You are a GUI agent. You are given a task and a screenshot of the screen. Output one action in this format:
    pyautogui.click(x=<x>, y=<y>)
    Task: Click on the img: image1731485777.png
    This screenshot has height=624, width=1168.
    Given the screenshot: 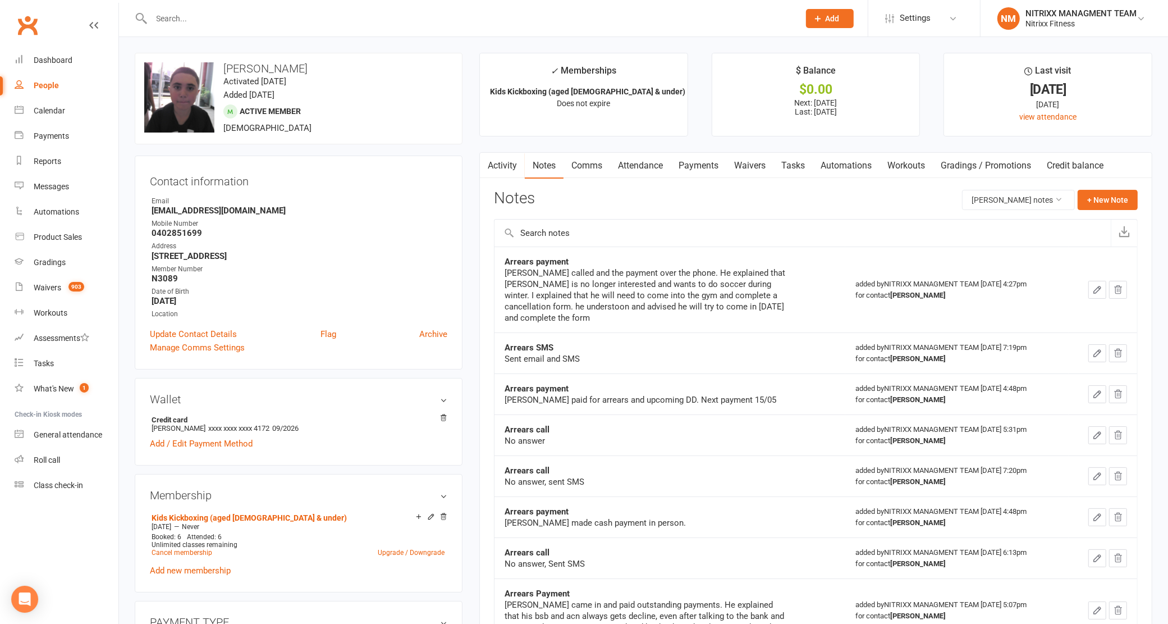 What is the action you would take?
    pyautogui.click(x=179, y=97)
    